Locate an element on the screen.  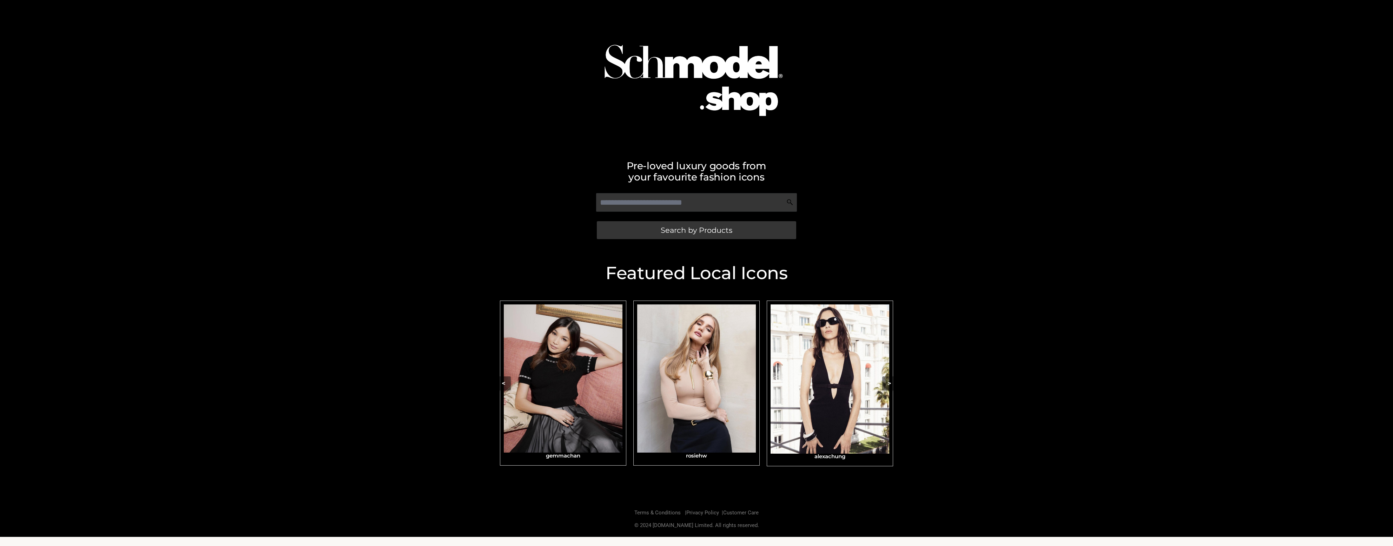
a: Search by Products is located at coordinates (696, 230).